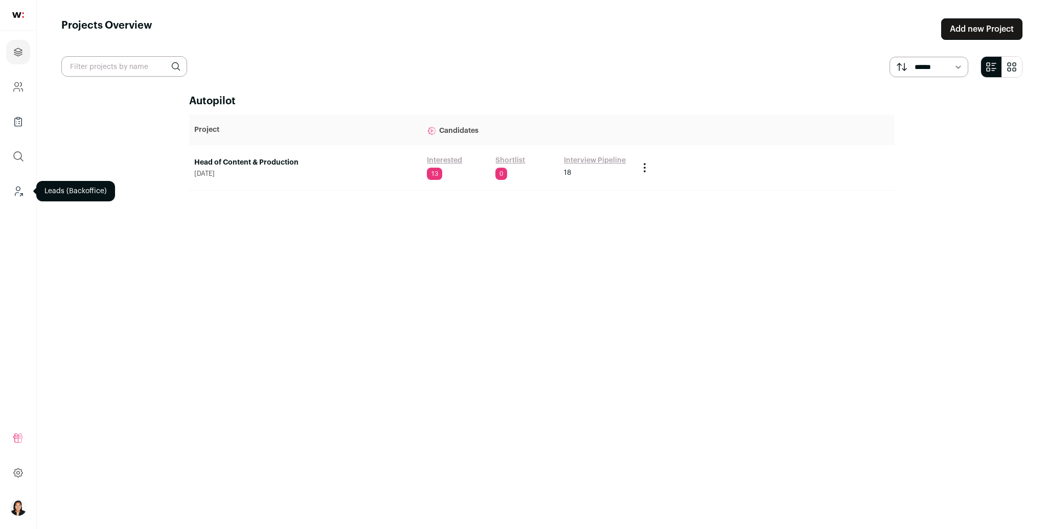 The width and height of the screenshot is (1047, 529). What do you see at coordinates (444, 161) in the screenshot?
I see `a: Interested` at bounding box center [444, 161].